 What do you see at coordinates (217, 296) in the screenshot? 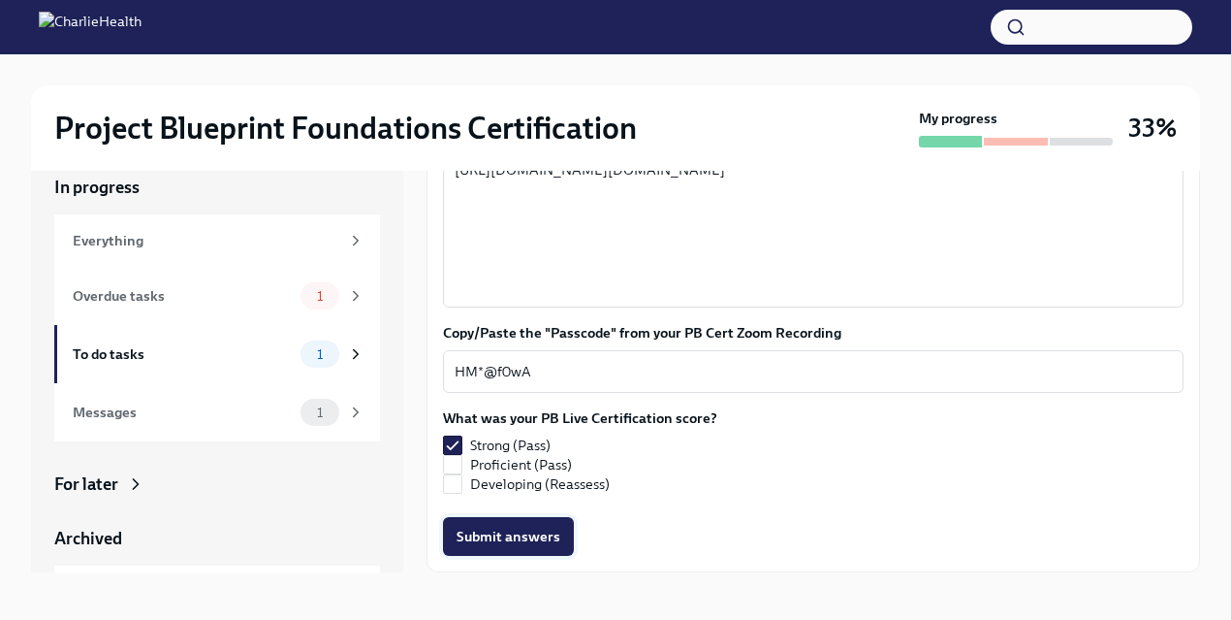
I see `a: Overdue tasks1` at bounding box center [217, 296].